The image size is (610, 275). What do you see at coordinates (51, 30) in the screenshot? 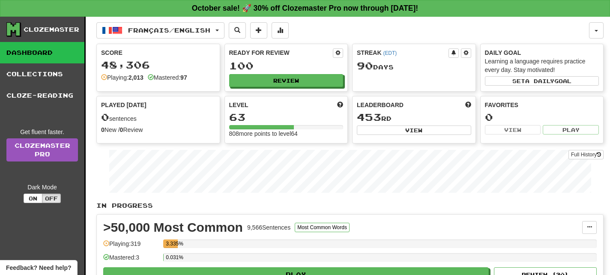
I see `div: Clozemaster` at bounding box center [51, 30].